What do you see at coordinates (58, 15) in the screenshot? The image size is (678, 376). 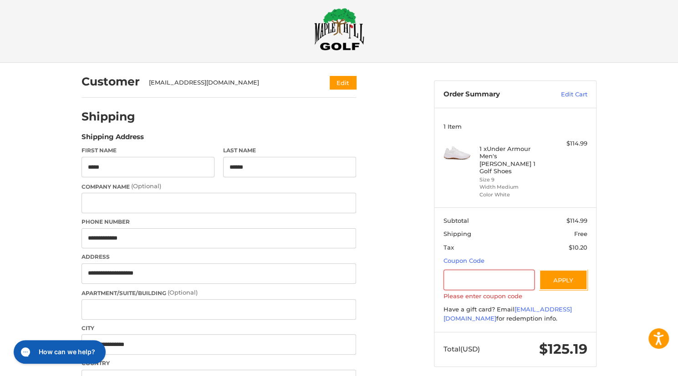 I see `h2: How can we help?` at bounding box center [58, 15].